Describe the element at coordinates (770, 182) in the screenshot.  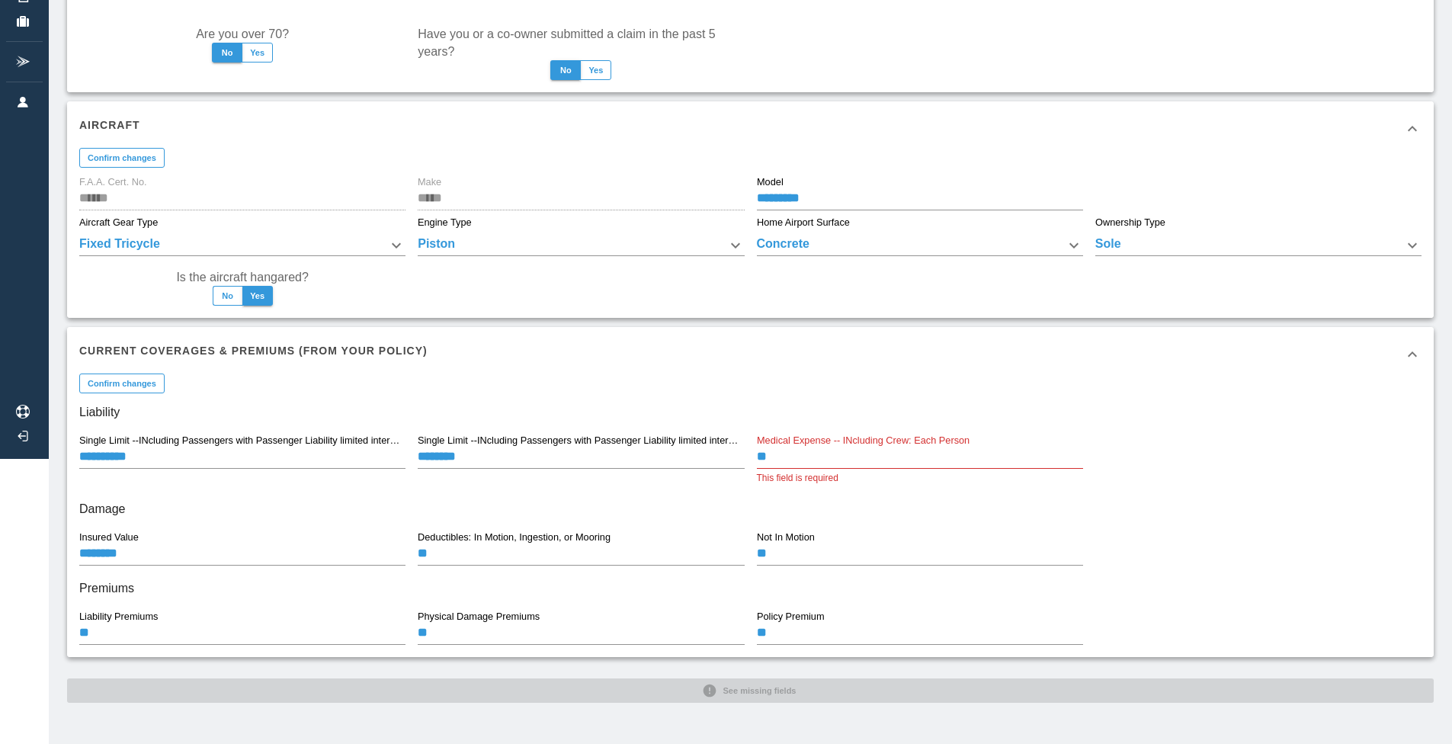
I see `label: Model` at that location.